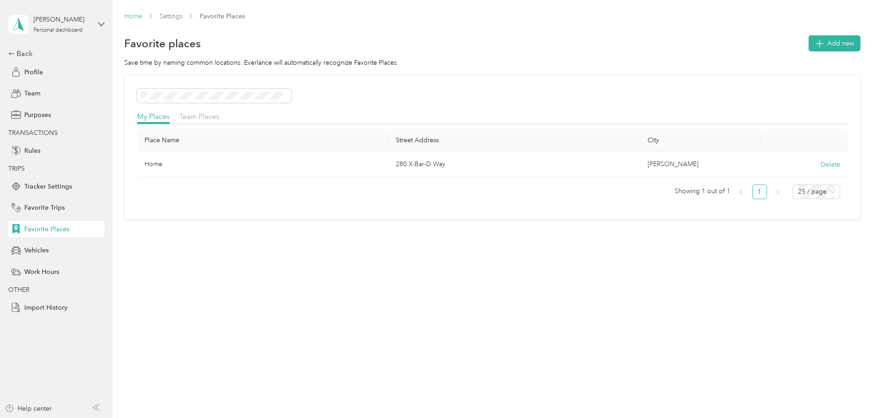  Describe the element at coordinates (263, 164) in the screenshot. I see `td: Home` at that location.